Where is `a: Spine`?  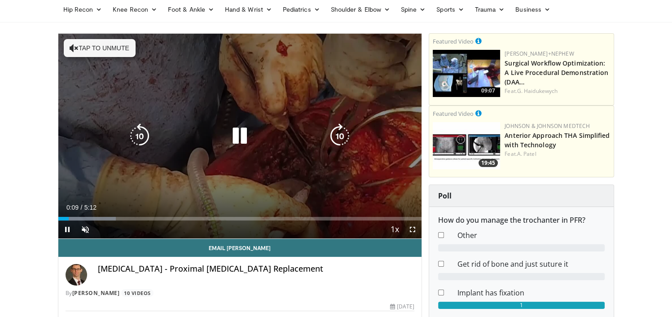 a: Spine is located at coordinates (413, 9).